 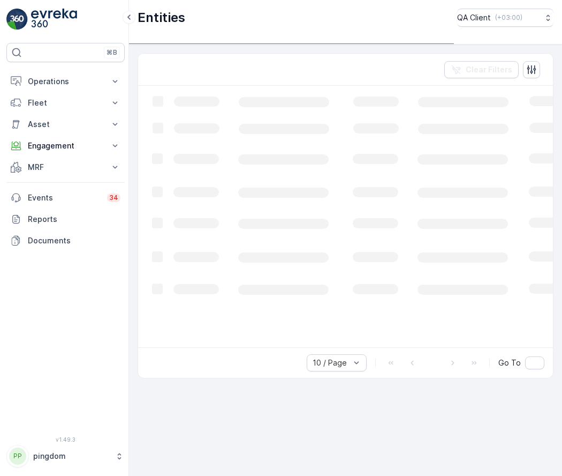 What do you see at coordinates (65, 439) in the screenshot?
I see `span: v 1.49.3` at bounding box center [65, 439].